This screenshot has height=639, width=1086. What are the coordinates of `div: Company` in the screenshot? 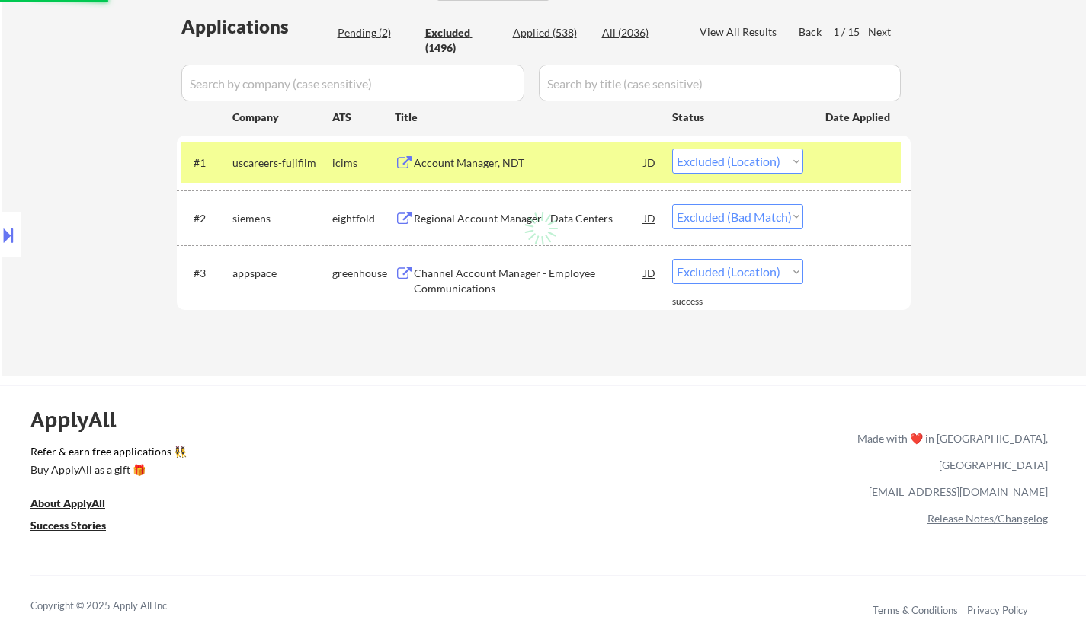 It's located at (282, 117).